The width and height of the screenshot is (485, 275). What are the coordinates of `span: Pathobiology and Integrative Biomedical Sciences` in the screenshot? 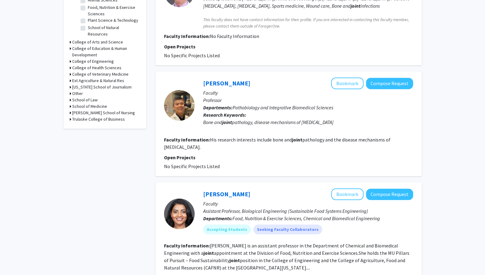 It's located at (283, 107).